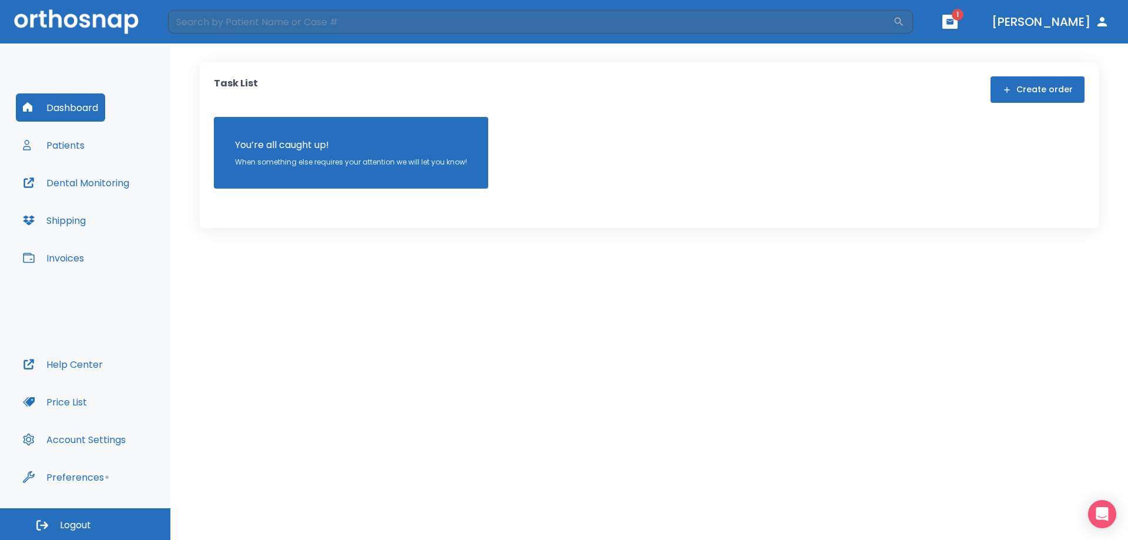 The width and height of the screenshot is (1128, 540). Describe the element at coordinates (63, 477) in the screenshot. I see `a: Preferences` at that location.